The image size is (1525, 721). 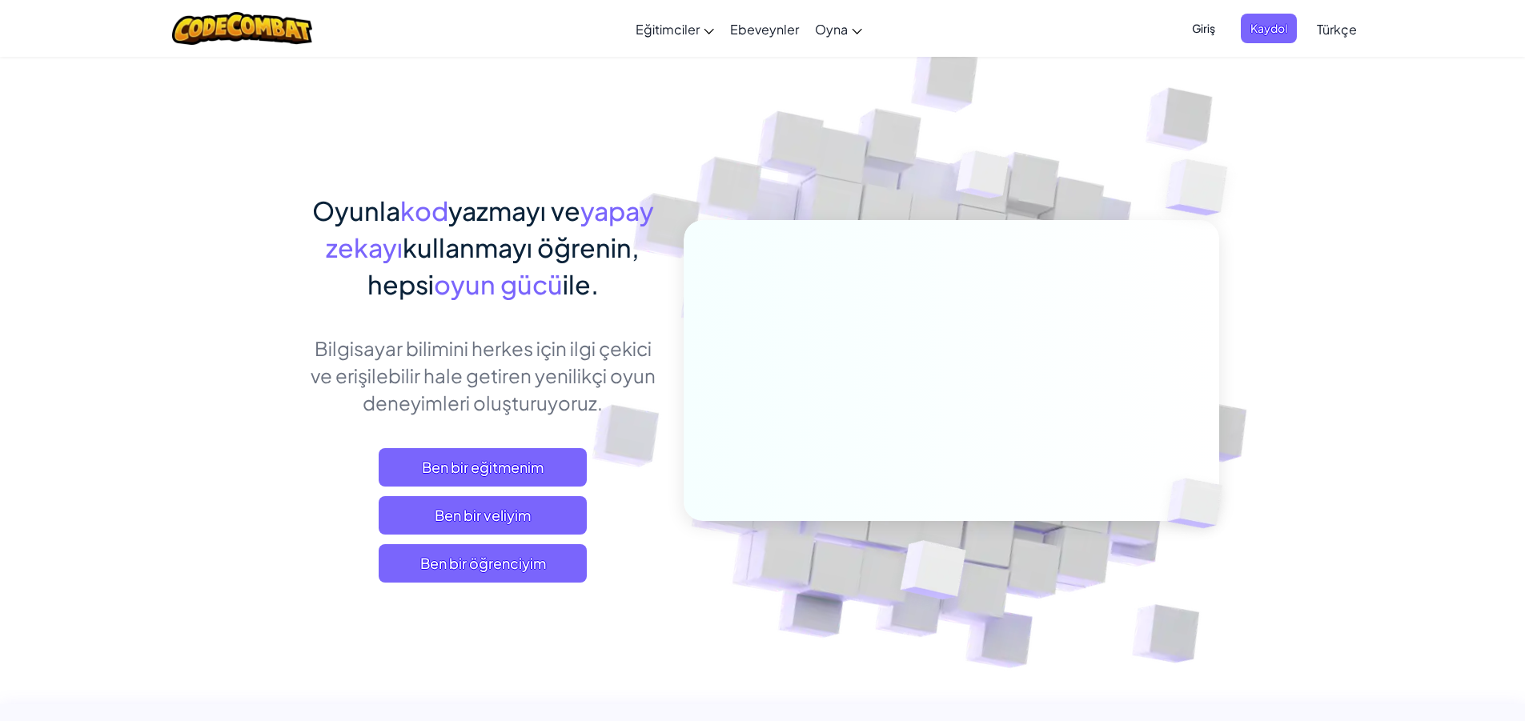 I want to click on img: CodeCombat logo, so click(x=242, y=28).